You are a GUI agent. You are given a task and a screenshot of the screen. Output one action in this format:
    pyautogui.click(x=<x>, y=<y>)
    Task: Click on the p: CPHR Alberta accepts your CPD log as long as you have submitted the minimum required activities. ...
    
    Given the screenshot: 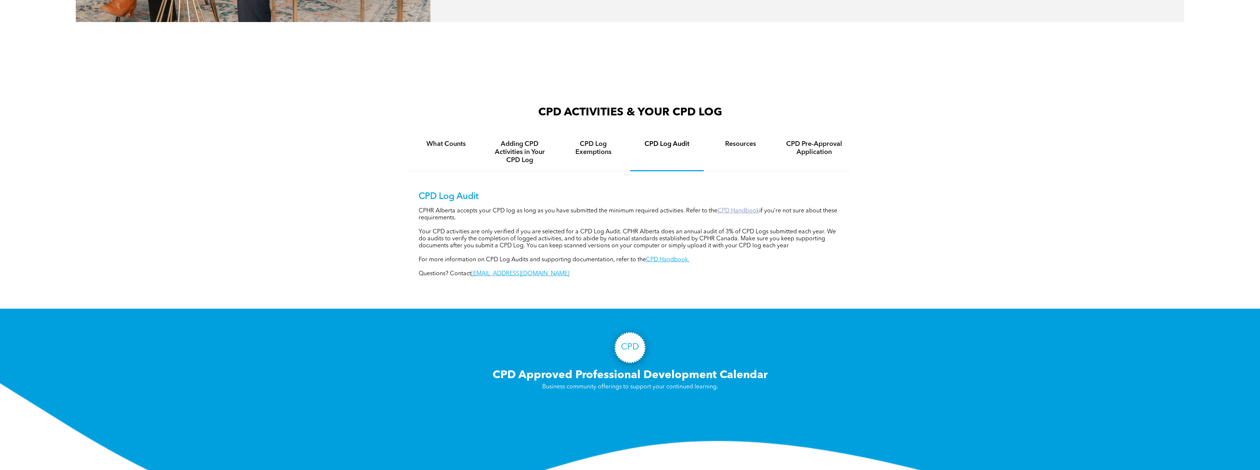 What is the action you would take?
    pyautogui.click(x=630, y=215)
    